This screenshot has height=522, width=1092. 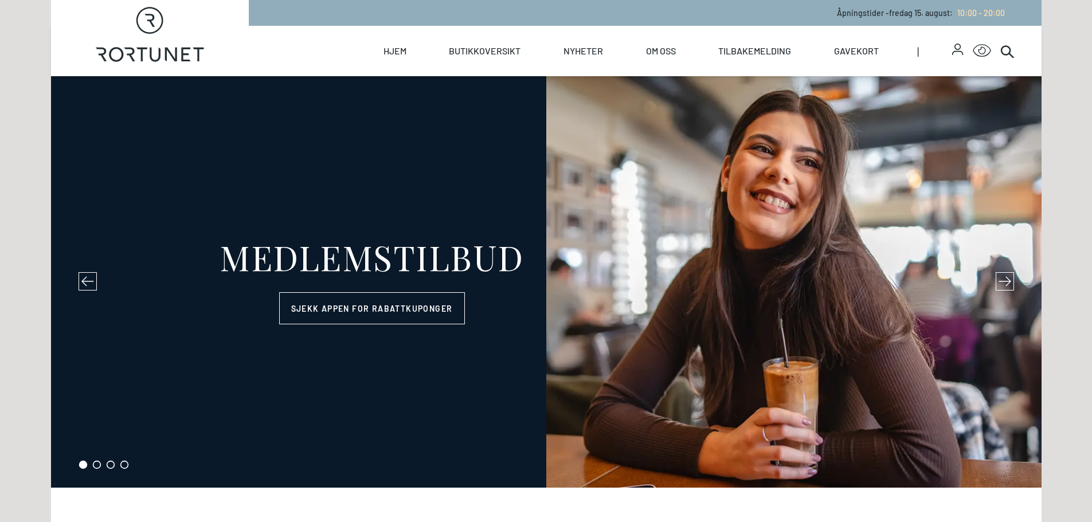 I want to click on a: Tilbakemelding, so click(x=754, y=51).